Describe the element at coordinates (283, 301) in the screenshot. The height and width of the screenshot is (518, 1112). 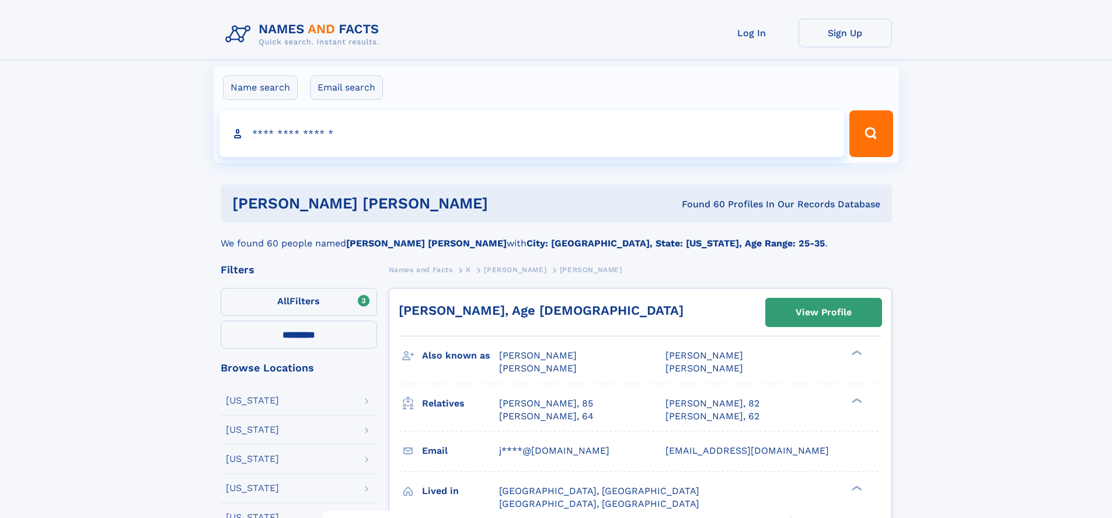
I see `span: All` at that location.